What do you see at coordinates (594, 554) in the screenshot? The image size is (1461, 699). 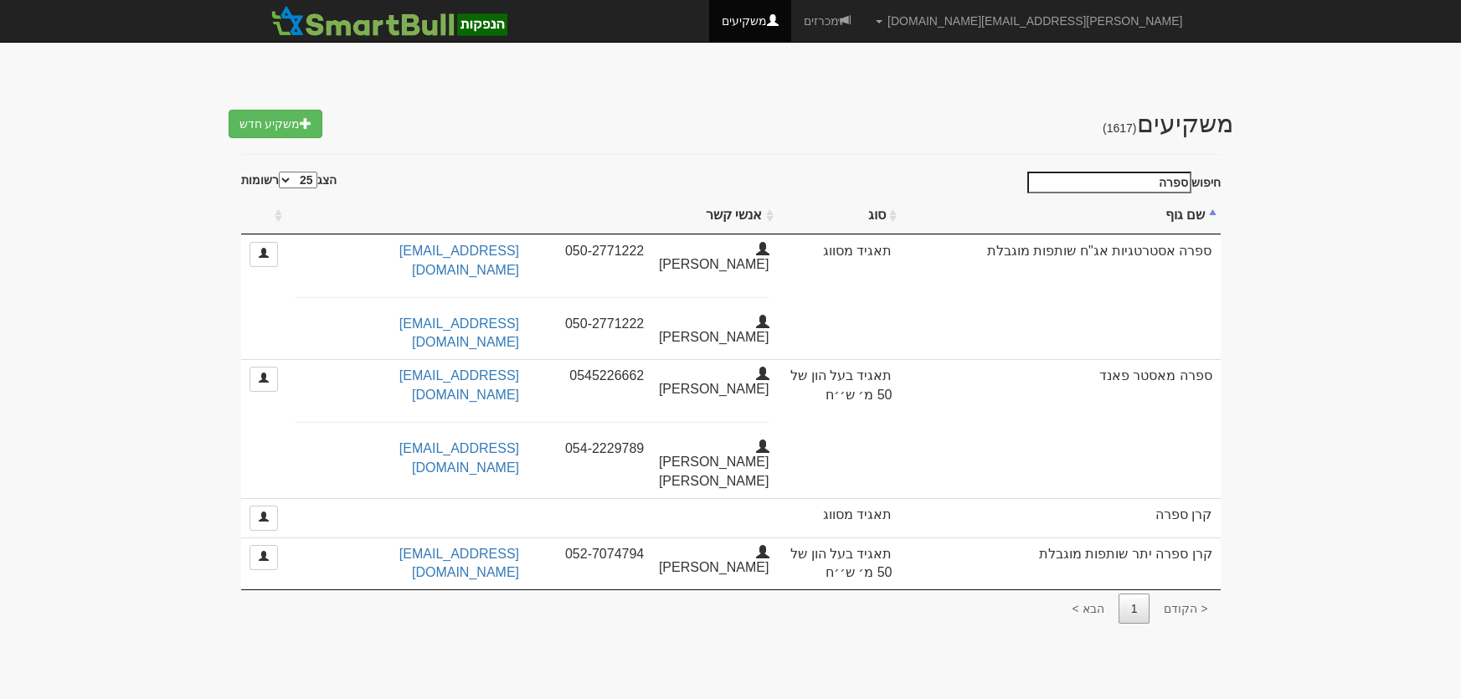 I see `div: 052-7074794` at bounding box center [594, 554].